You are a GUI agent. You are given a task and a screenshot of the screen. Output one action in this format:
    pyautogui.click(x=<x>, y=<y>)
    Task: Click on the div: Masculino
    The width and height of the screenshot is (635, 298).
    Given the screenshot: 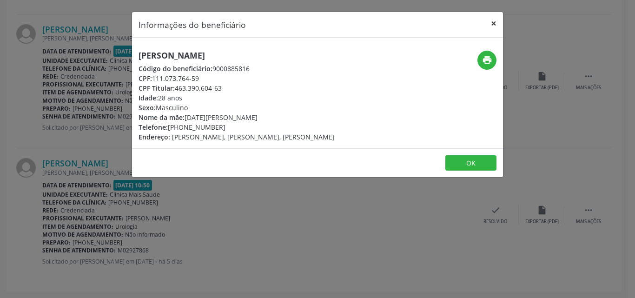 What is the action you would take?
    pyautogui.click(x=237, y=107)
    